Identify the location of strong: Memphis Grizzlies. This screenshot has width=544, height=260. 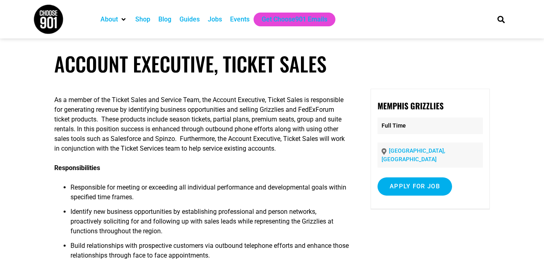
(411, 106).